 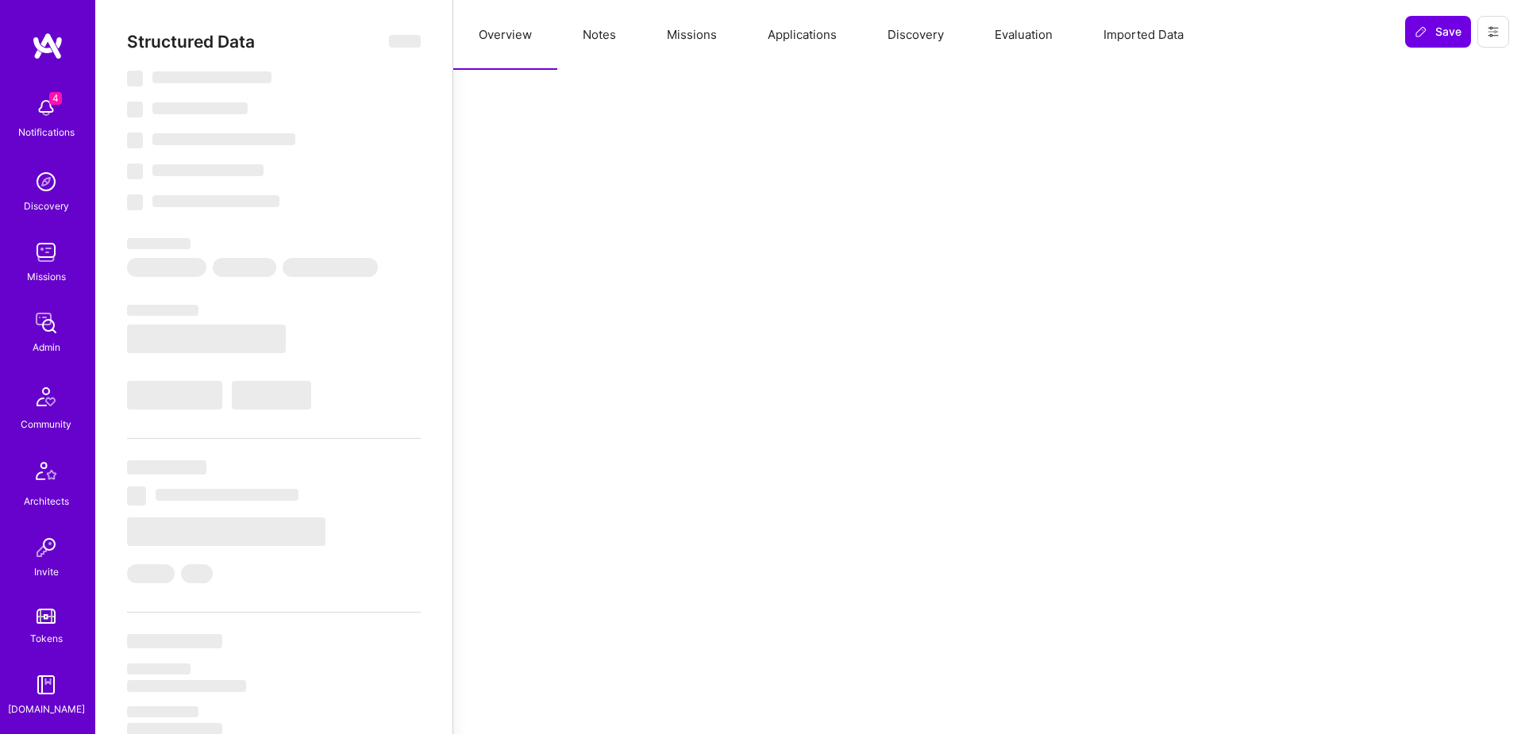 I want to click on img: guide book, so click(x=46, y=685).